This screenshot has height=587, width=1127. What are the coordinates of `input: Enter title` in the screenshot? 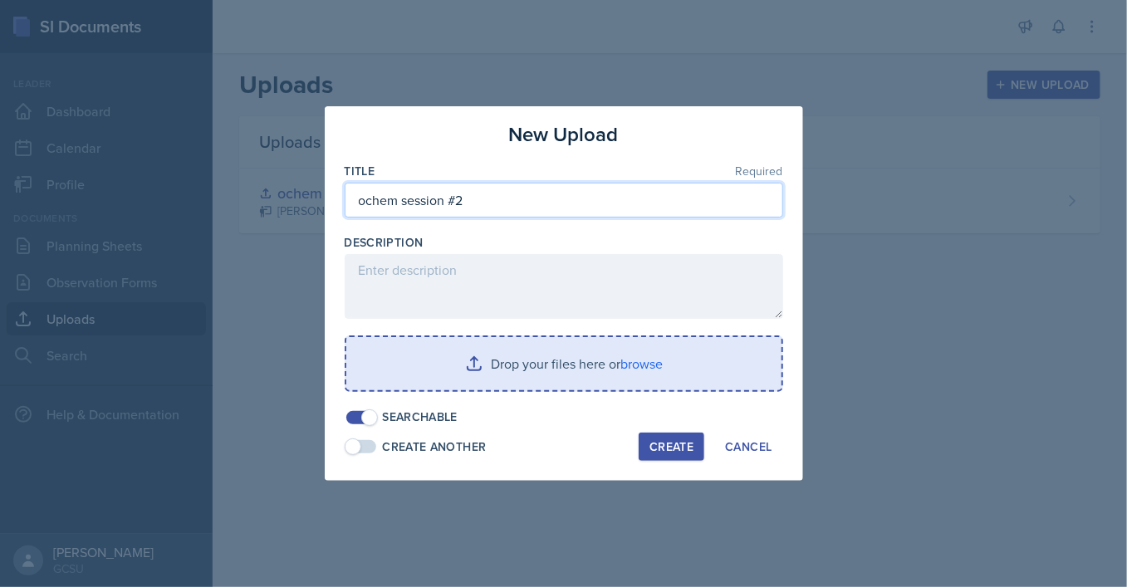 It's located at (564, 200).